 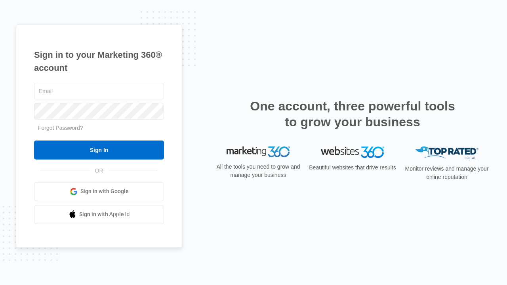 I want to click on input: Email, so click(x=99, y=91).